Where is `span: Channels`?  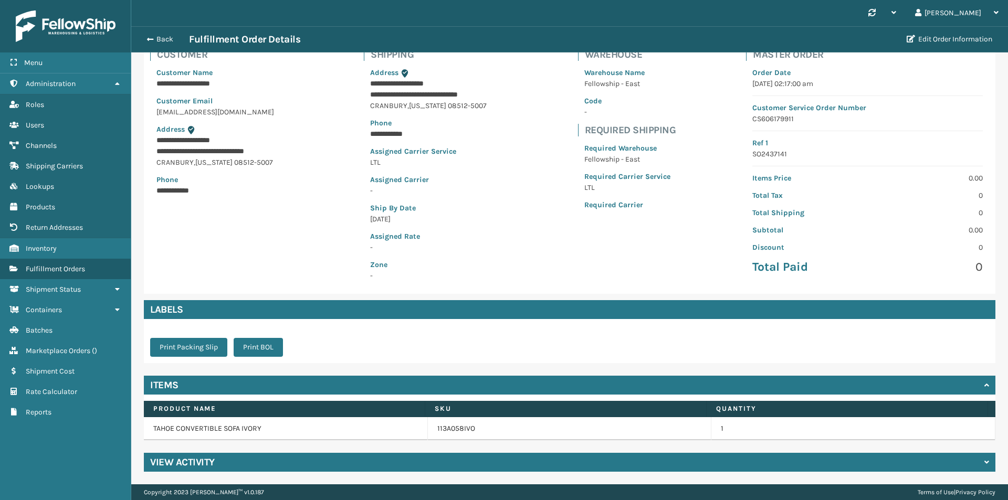
span: Channels is located at coordinates (41, 145).